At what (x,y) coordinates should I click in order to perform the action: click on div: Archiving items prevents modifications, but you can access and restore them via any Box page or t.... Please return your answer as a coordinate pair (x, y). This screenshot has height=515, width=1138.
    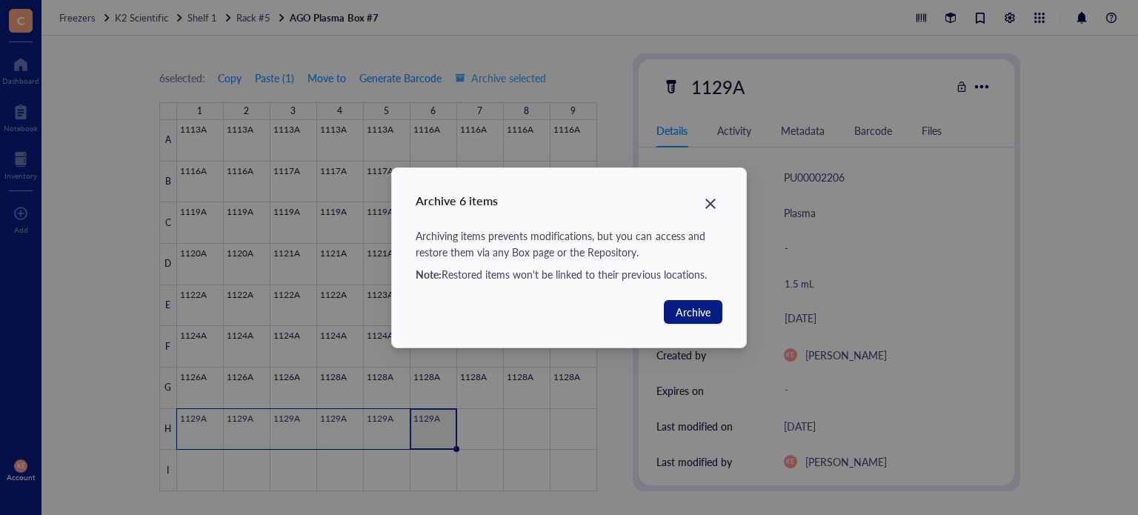
    Looking at the image, I should click on (569, 244).